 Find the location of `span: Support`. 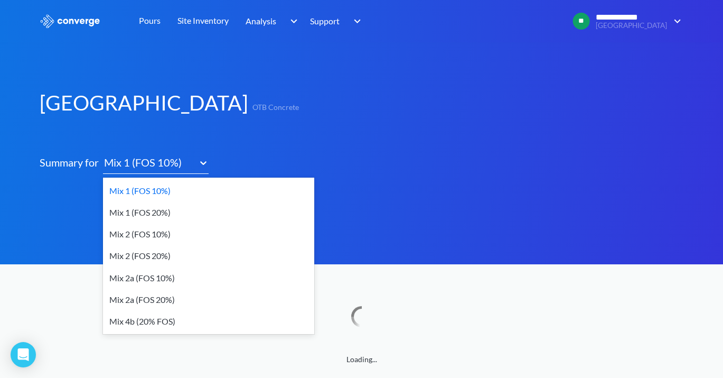

span: Support is located at coordinates (325, 21).